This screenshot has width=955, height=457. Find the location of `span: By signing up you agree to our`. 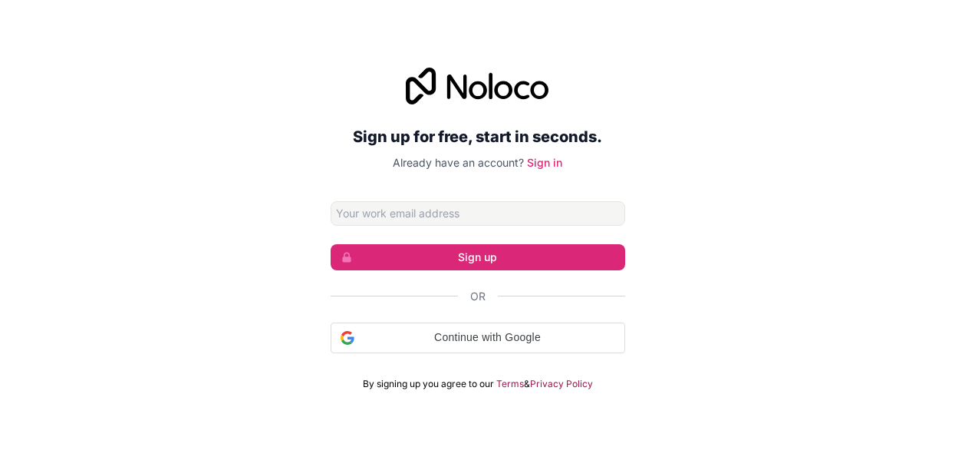

span: By signing up you agree to our is located at coordinates (428, 384).